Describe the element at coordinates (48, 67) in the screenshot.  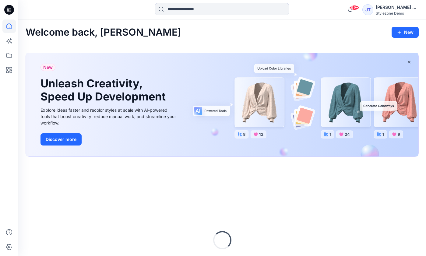
I see `span: New` at that location.